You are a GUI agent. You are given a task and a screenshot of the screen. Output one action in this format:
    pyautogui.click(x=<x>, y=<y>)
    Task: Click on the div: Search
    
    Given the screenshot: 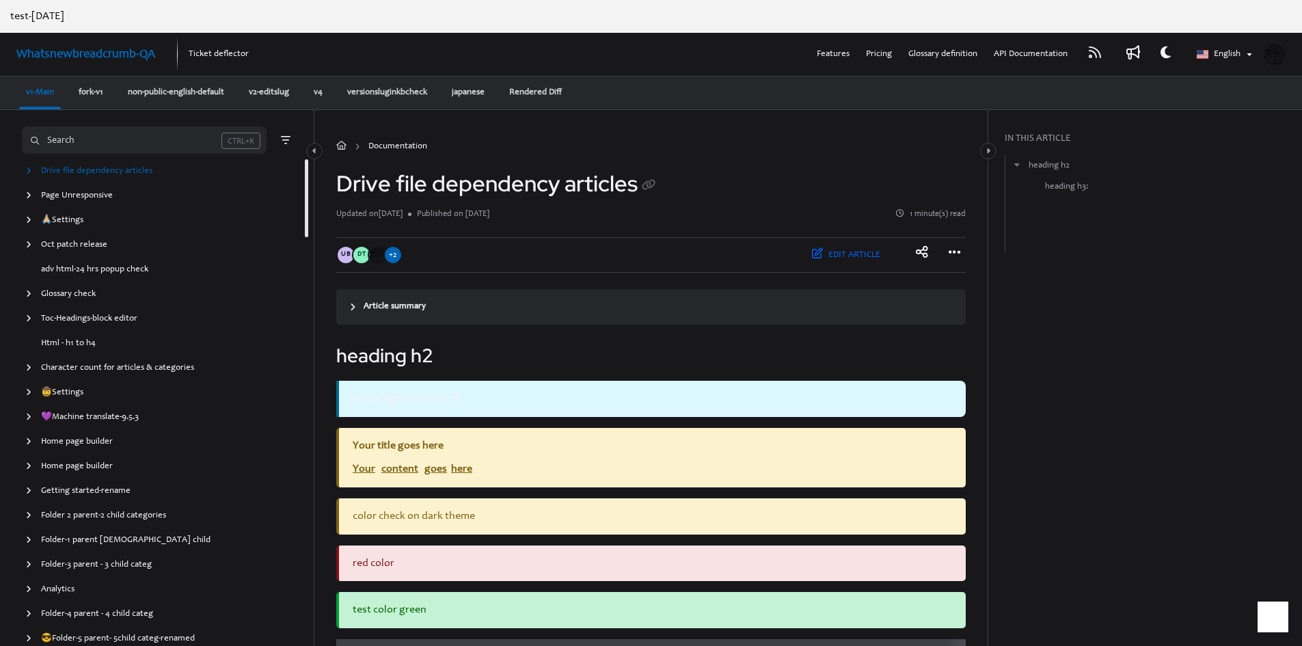 What is the action you would take?
    pyautogui.click(x=61, y=141)
    